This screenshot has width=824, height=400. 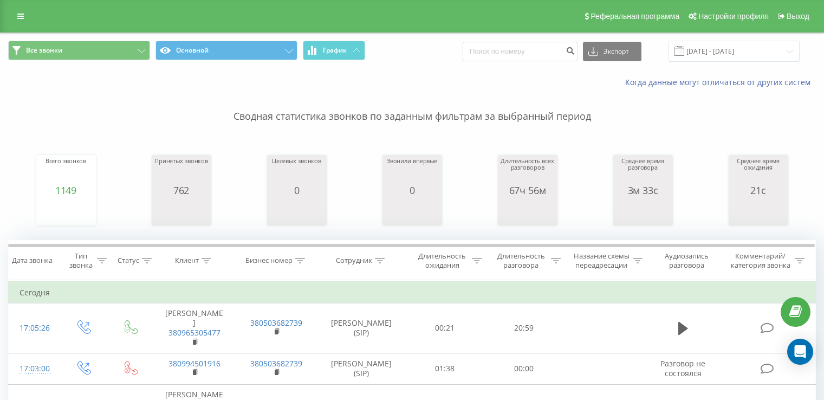 I want to click on span: Реферальная программа, so click(x=635, y=16).